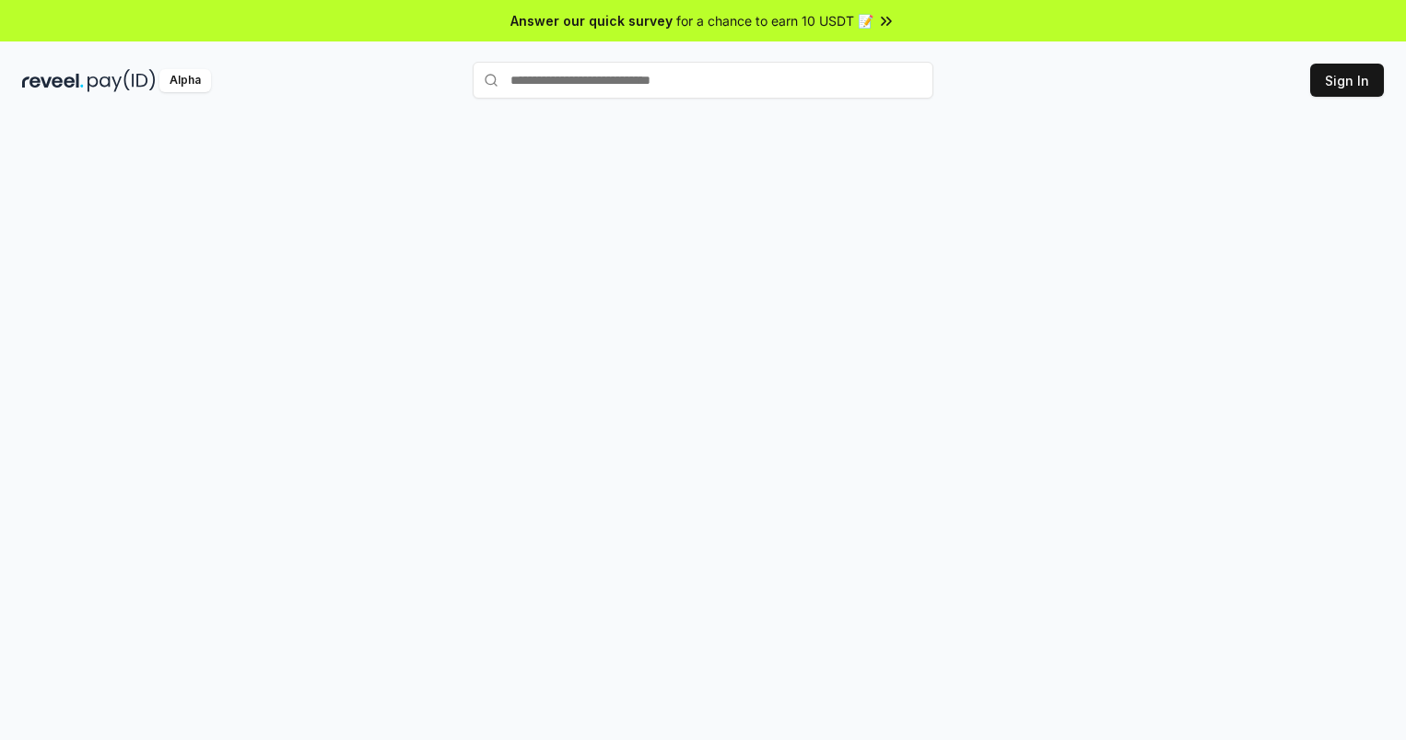 The image size is (1406, 740). I want to click on img: pay_id, so click(122, 80).